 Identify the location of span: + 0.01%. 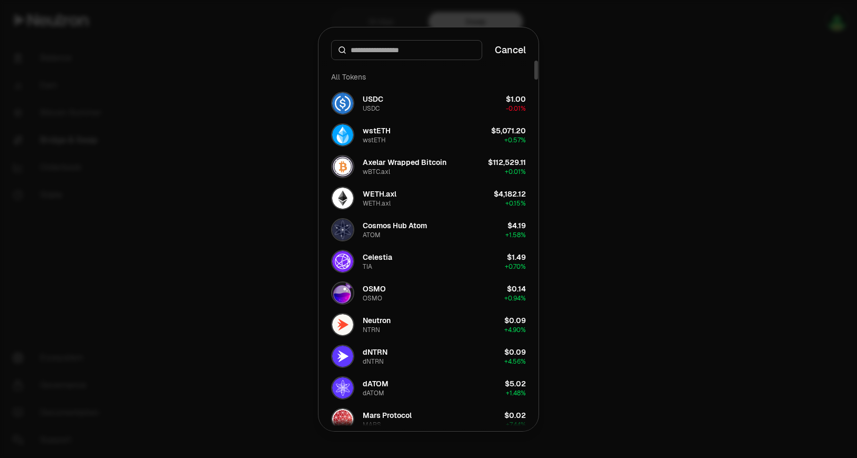
(516, 172).